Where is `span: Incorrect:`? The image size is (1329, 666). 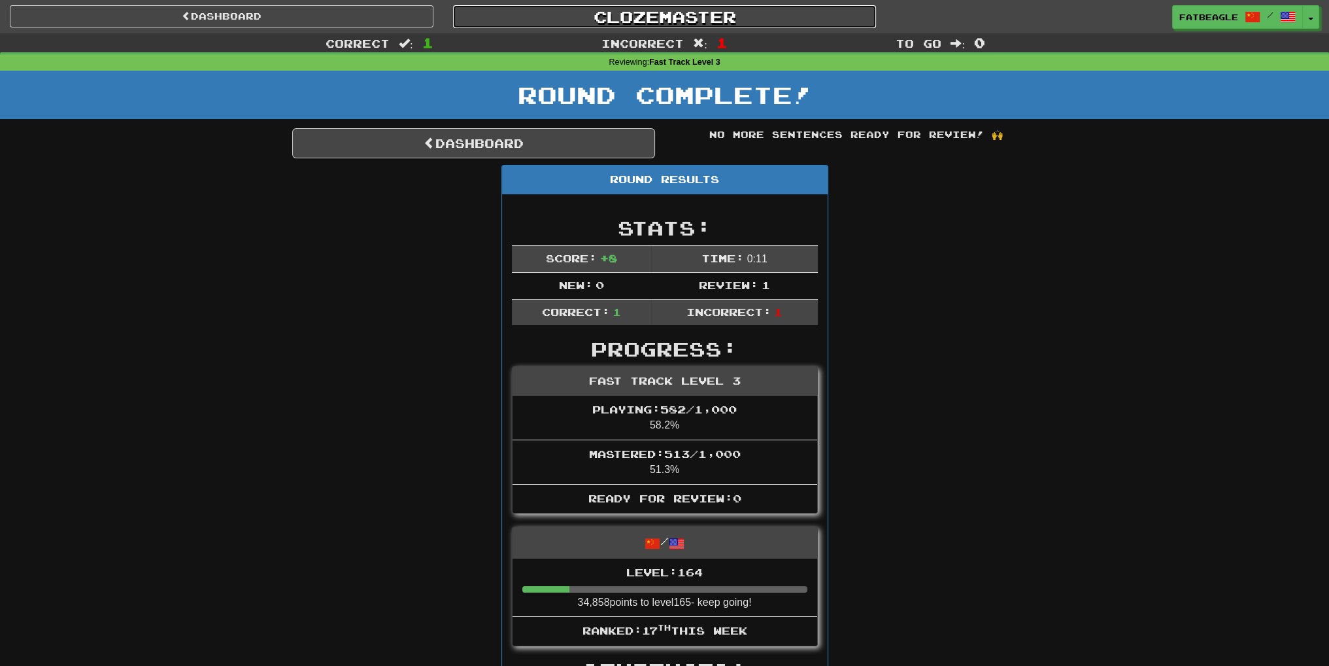 span: Incorrect: is located at coordinates (729, 311).